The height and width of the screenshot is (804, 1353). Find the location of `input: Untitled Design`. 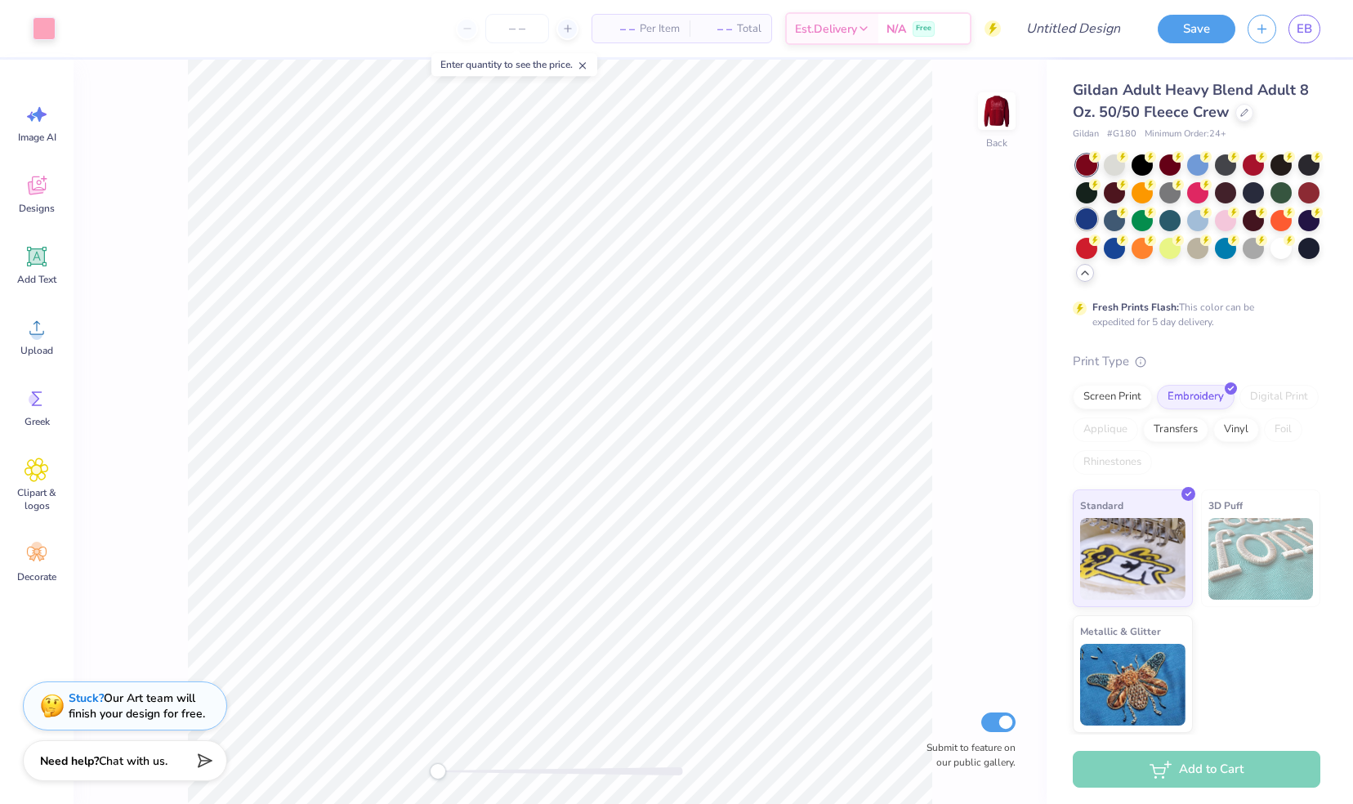

input: Untitled Design is located at coordinates (1073, 29).